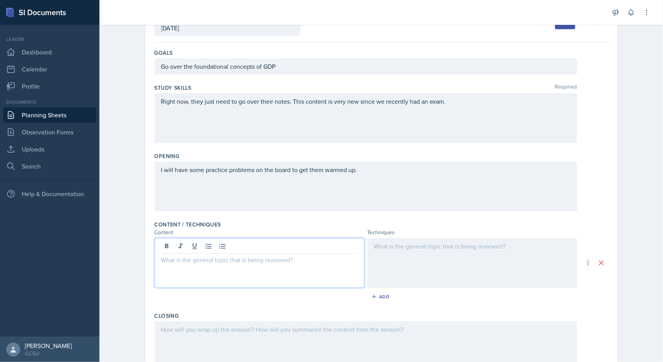  What do you see at coordinates (566, 88) in the screenshot?
I see `span: Required` at bounding box center [566, 88].